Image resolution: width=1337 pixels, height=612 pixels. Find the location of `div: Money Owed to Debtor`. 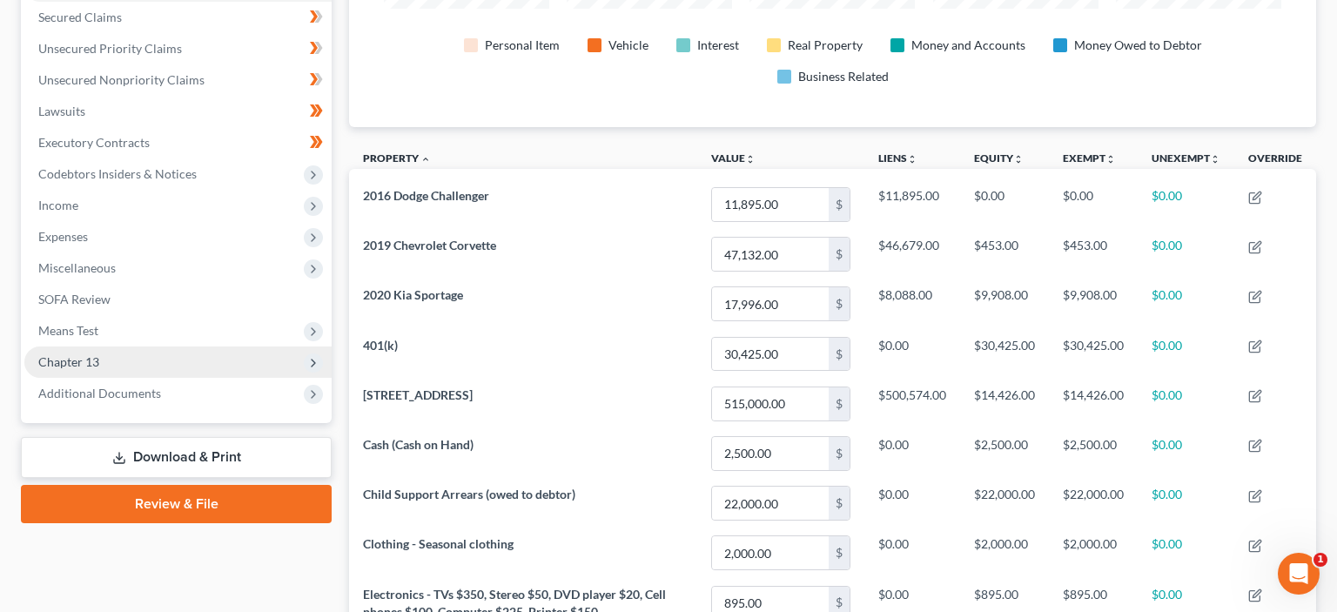

div: Money Owed to Debtor is located at coordinates (1138, 45).